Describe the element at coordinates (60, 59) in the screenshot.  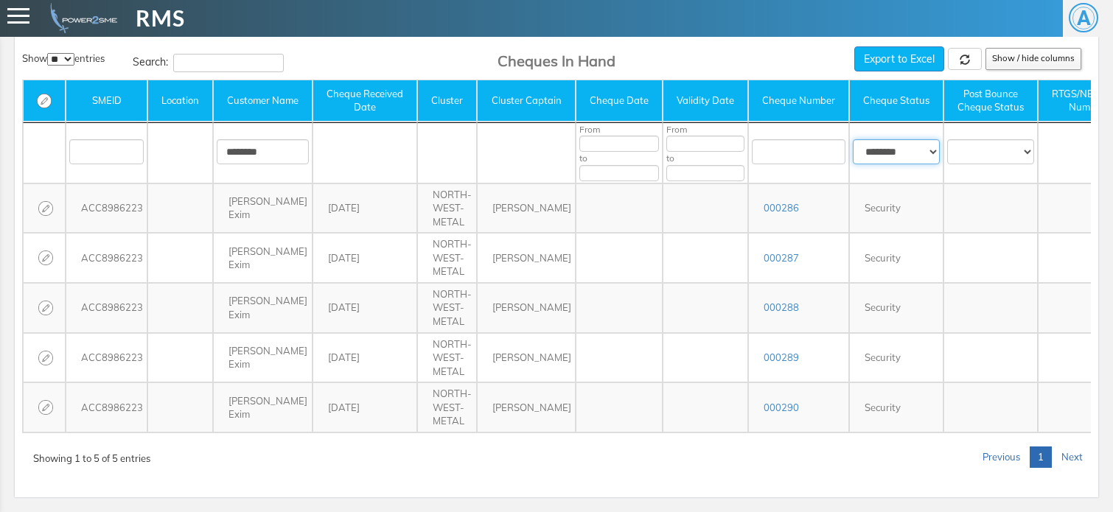
I see `select: Showentries` at that location.